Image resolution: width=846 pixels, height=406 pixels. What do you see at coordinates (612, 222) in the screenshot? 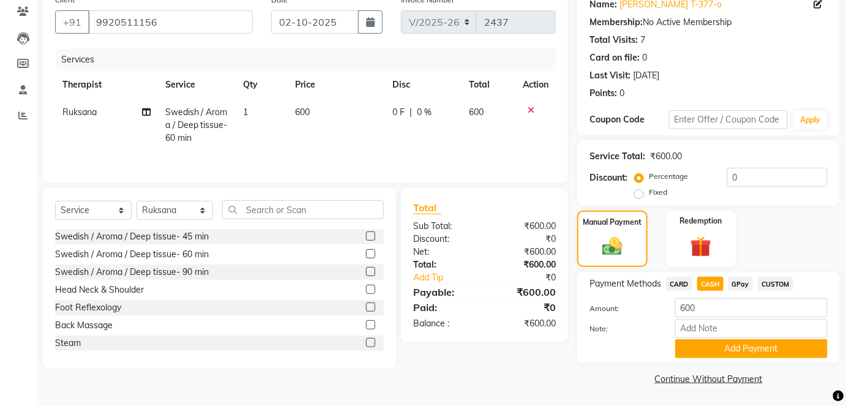
I see `label: Manual Payment` at bounding box center [612, 222].